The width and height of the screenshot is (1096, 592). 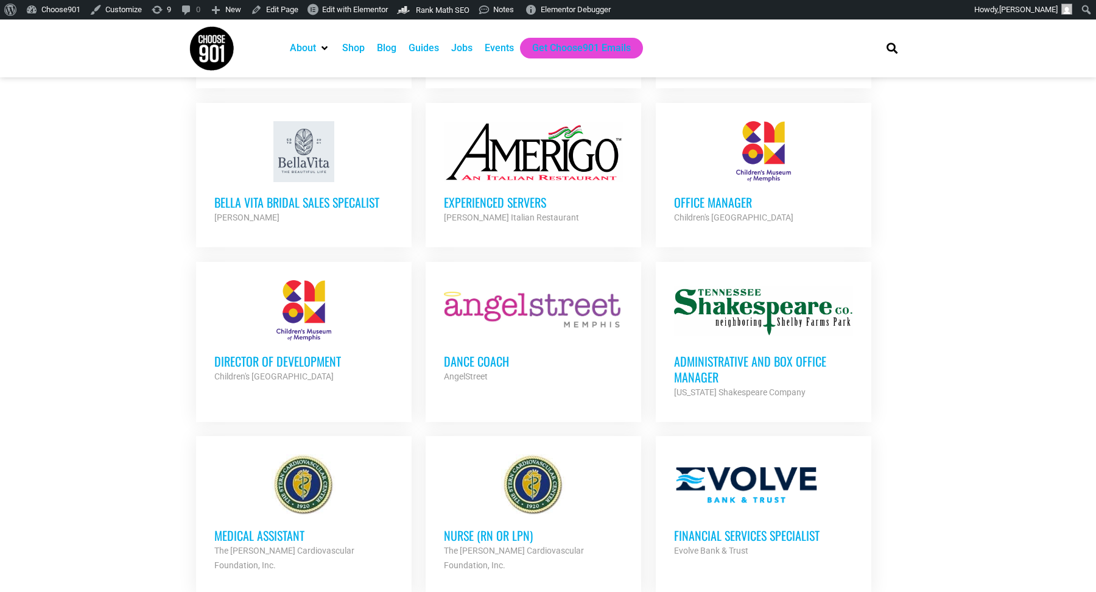 I want to click on div: Blog, so click(x=387, y=48).